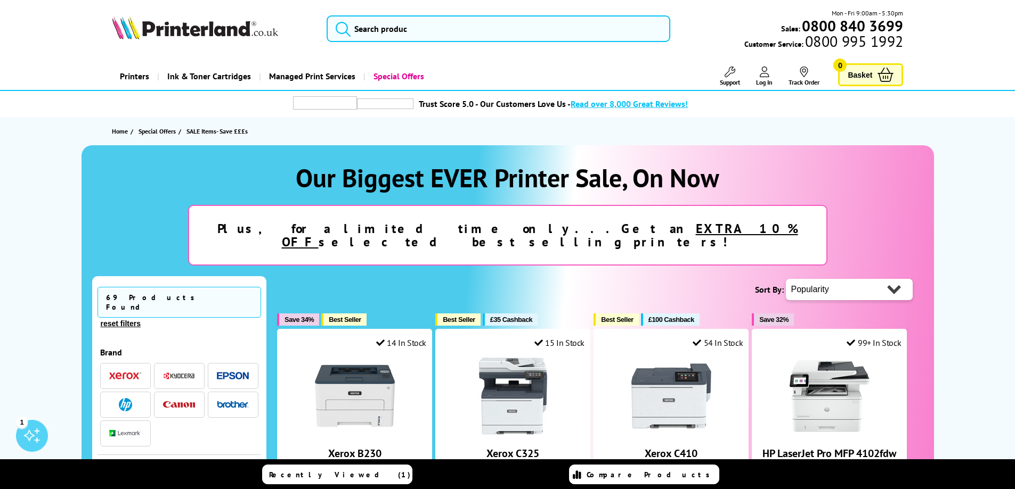 Image resolution: width=1015 pixels, height=489 pixels. I want to click on span: £100 Cashback, so click(671, 320).